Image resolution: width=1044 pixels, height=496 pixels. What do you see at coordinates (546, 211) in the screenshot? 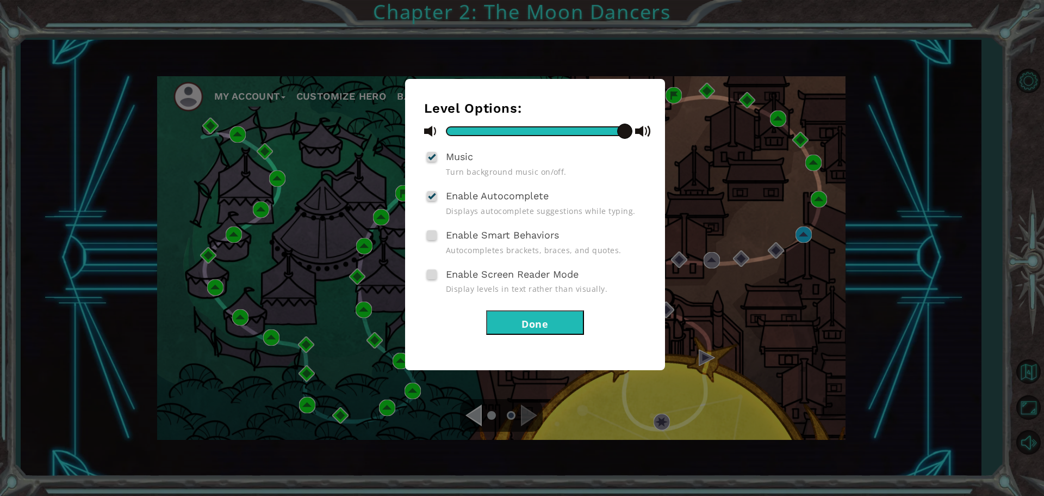
I see `span: Displays autocomplete suggestions while typing.` at bounding box center [546, 211].